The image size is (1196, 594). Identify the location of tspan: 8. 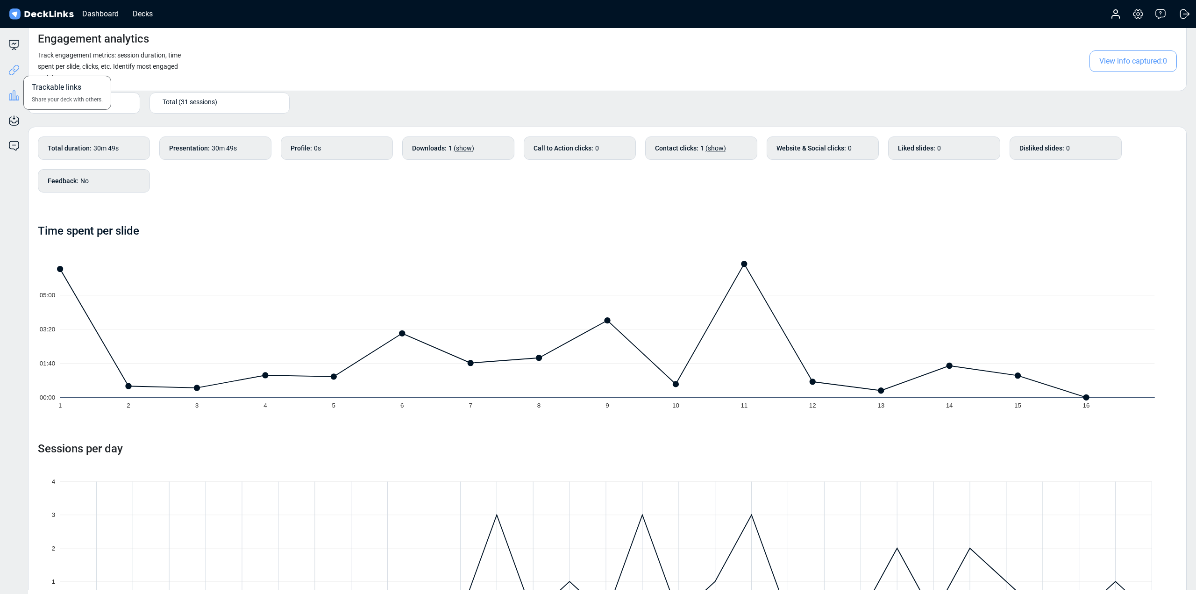
(539, 405).